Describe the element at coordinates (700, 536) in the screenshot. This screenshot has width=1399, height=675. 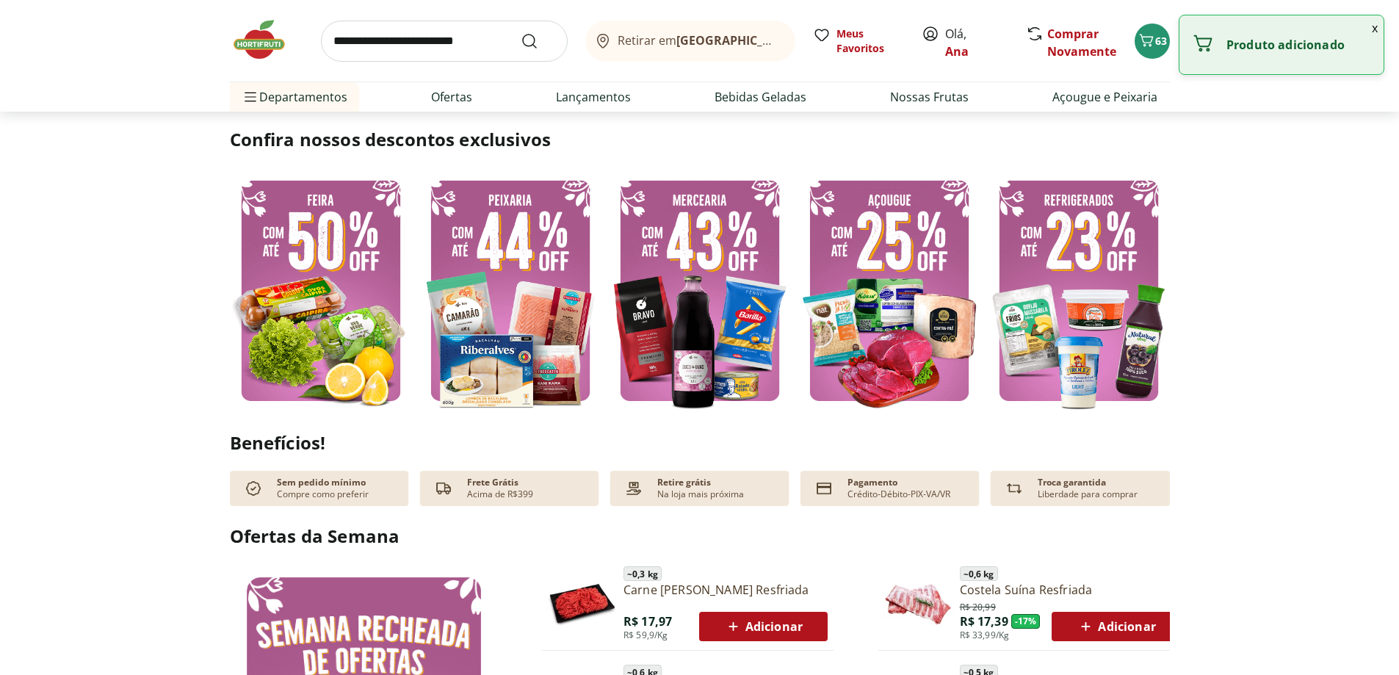
I see `h2: Ofertas da Semana` at that location.